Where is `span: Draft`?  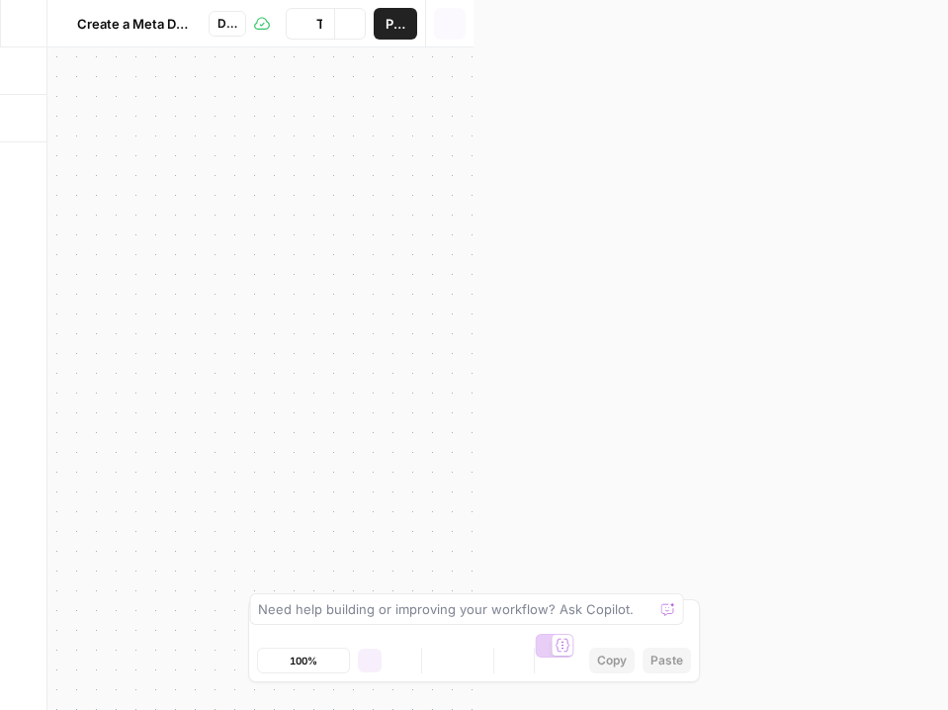 span: Draft is located at coordinates (227, 24).